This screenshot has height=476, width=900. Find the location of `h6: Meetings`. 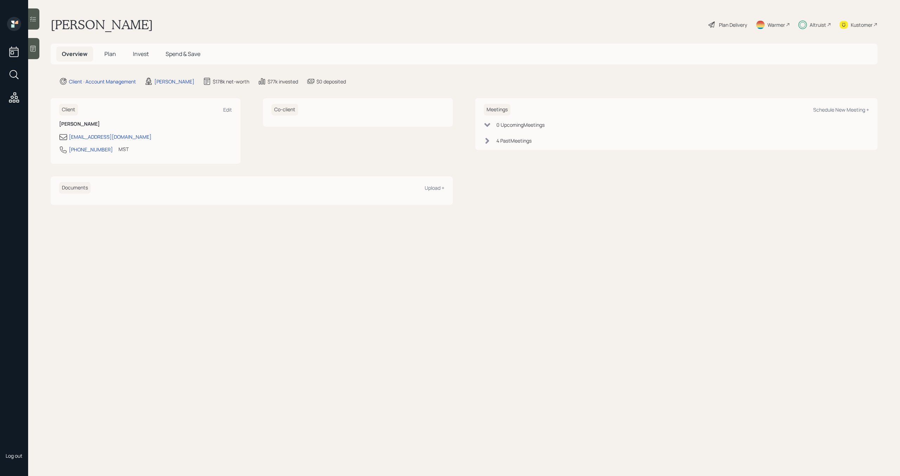

h6: Meetings is located at coordinates (497, 109).